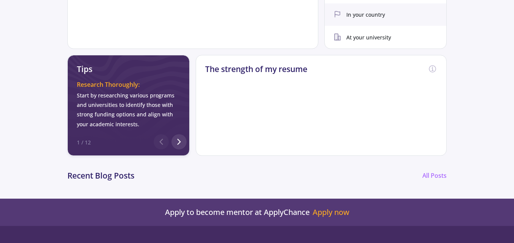  I want to click on span: At your university, so click(369, 37).